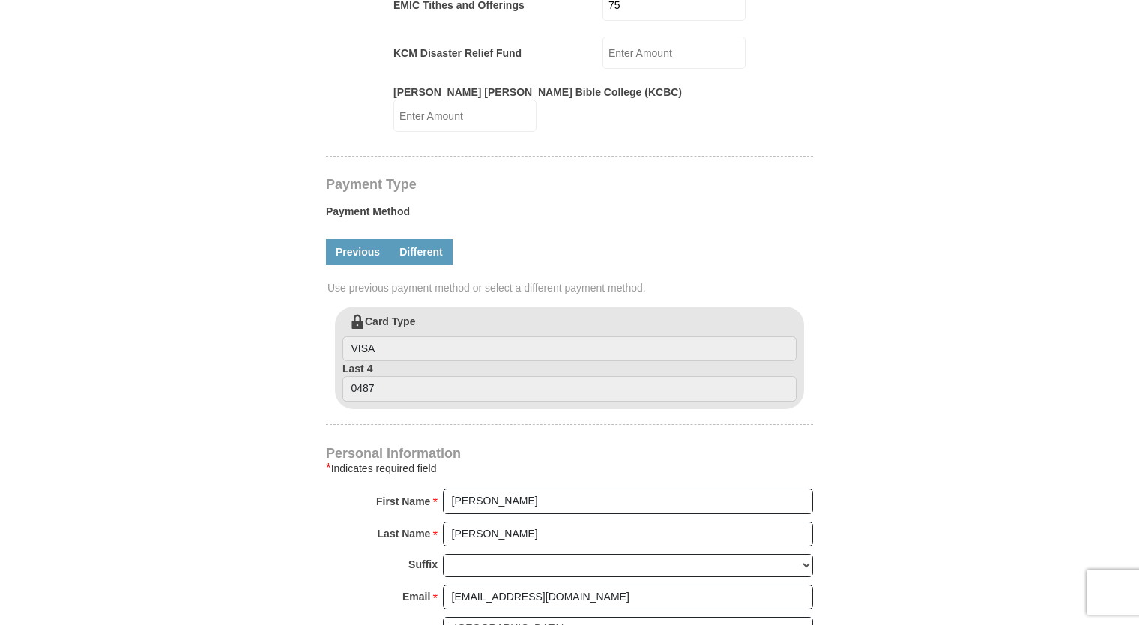  What do you see at coordinates (570, 215) in the screenshot?
I see `label: Payment Method` at bounding box center [570, 215].